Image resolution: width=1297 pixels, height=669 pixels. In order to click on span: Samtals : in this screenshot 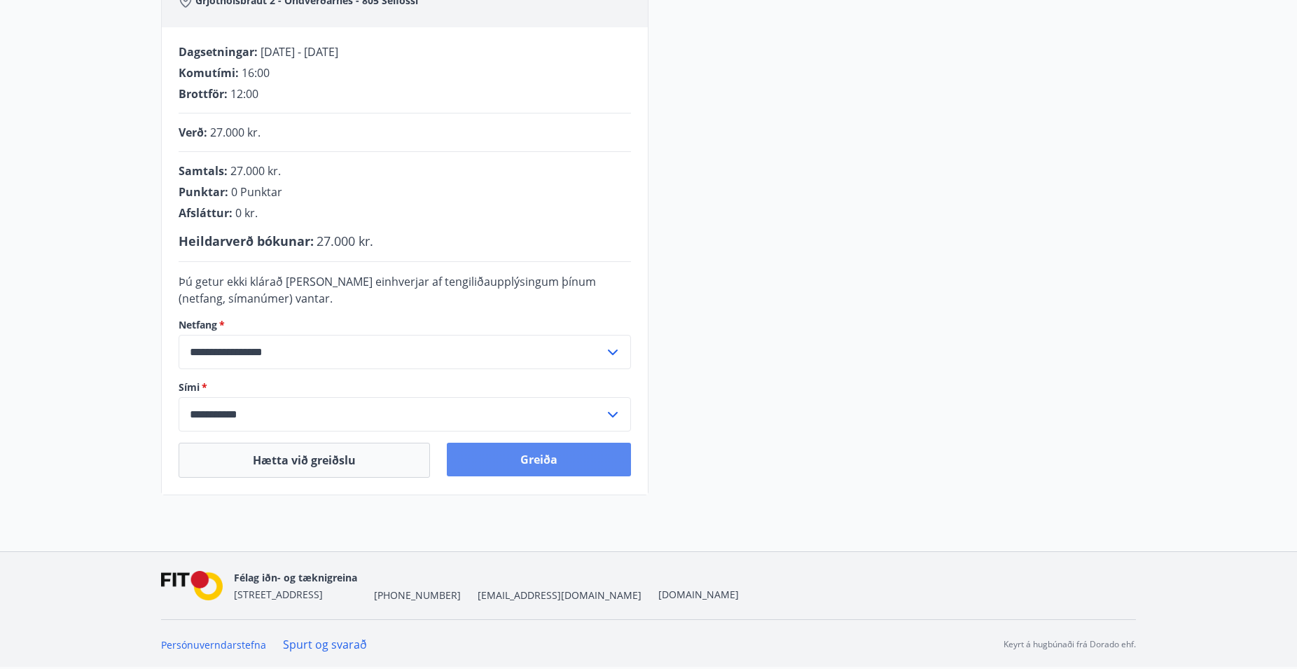, I will do `click(203, 171)`.